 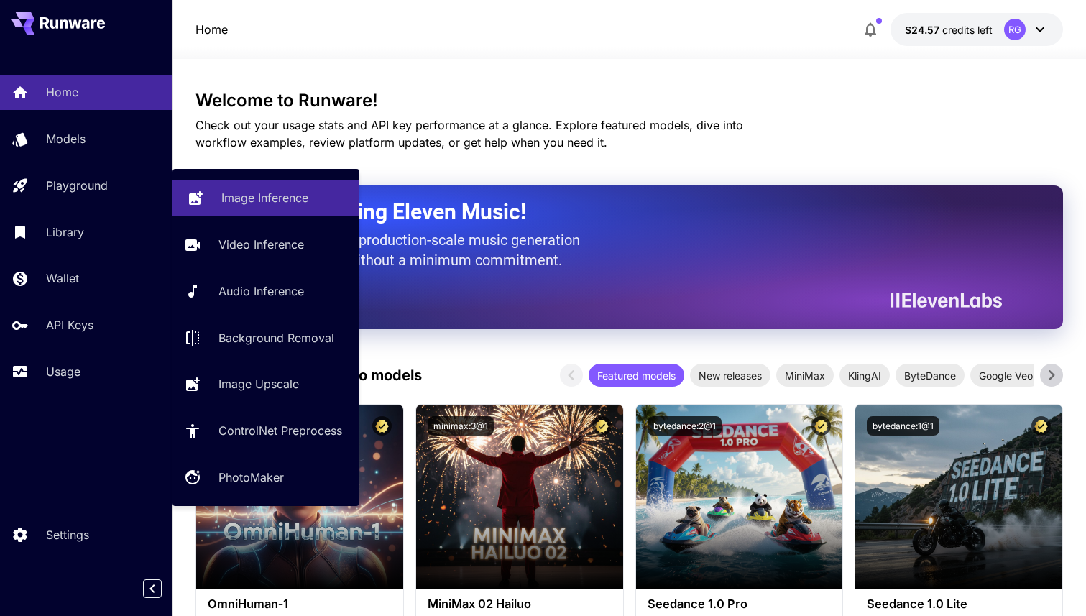 What do you see at coordinates (259, 384) in the screenshot?
I see `p: Image Upscale` at bounding box center [259, 384].